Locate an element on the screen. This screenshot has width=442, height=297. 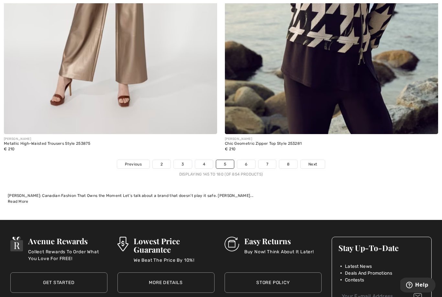
div: Metallic High-Waisted Trousers Style 253875 is located at coordinates (47, 144).